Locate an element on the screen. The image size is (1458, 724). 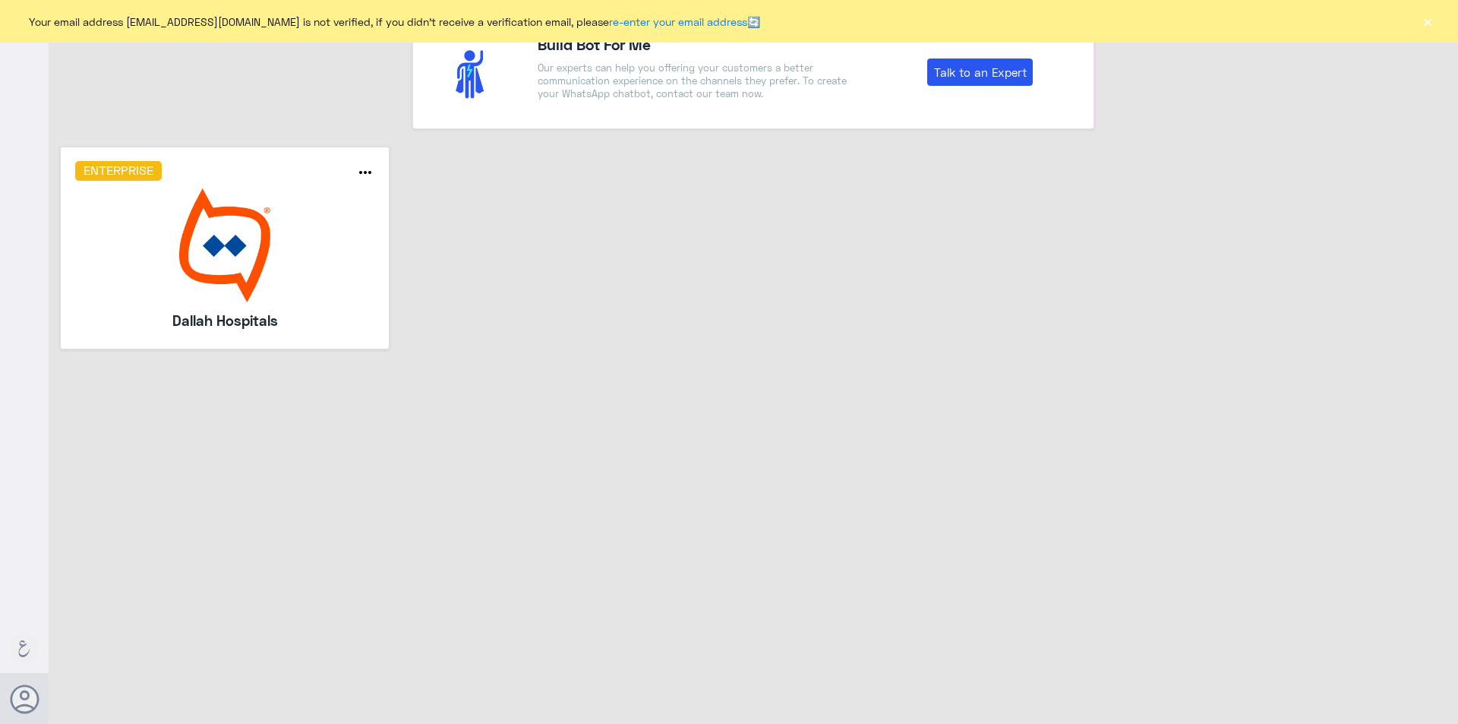
a: re-enter your email address is located at coordinates (678, 21).